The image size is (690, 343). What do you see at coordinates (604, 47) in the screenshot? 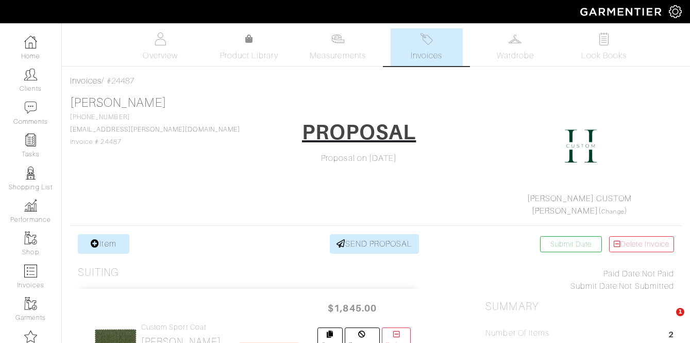
I see `a: Look Books` at bounding box center [604, 47].